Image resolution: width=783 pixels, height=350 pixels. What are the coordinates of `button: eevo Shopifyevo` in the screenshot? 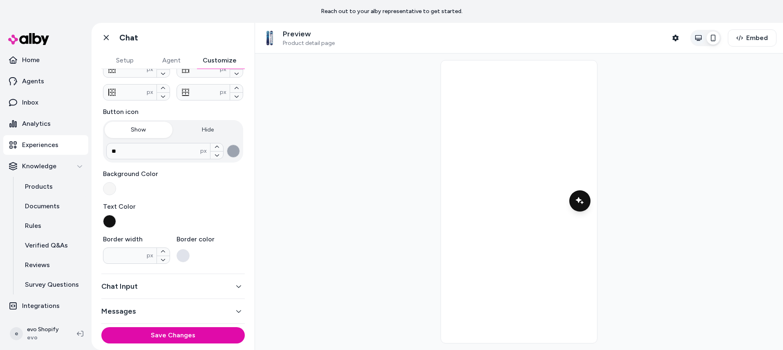 It's located at (38, 334).